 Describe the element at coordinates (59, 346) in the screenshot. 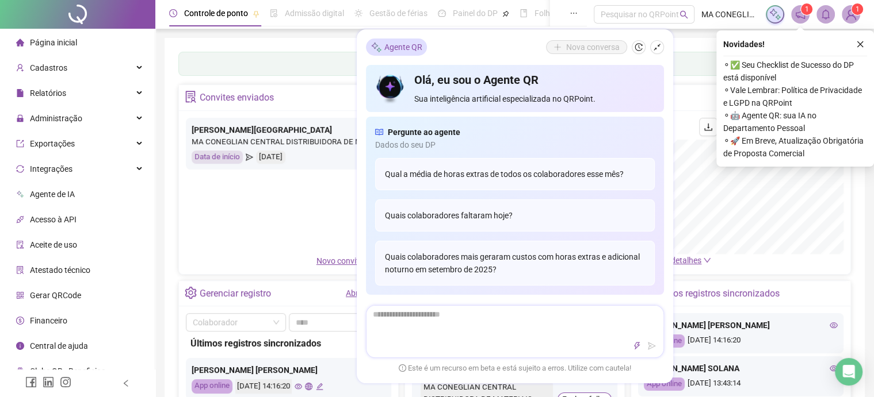

I see `span: Central de ajuda` at that location.